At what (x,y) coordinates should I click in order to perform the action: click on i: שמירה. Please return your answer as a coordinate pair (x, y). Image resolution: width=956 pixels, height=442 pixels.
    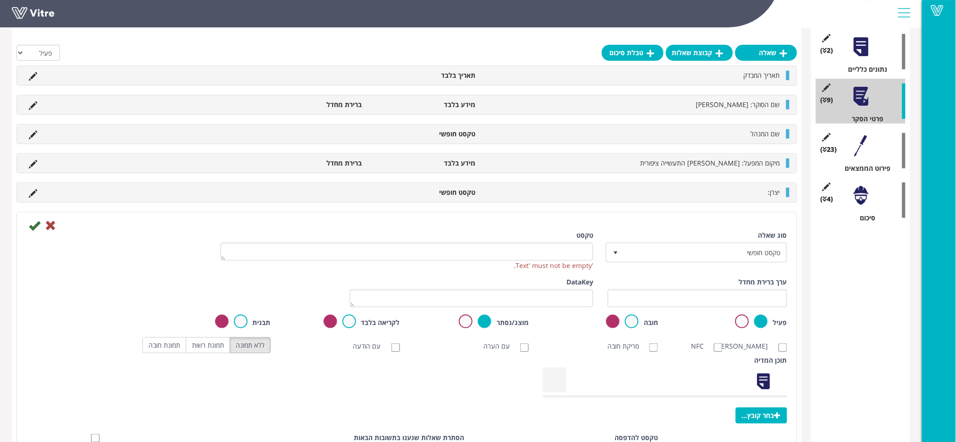
    Looking at the image, I should click on (34, 225).